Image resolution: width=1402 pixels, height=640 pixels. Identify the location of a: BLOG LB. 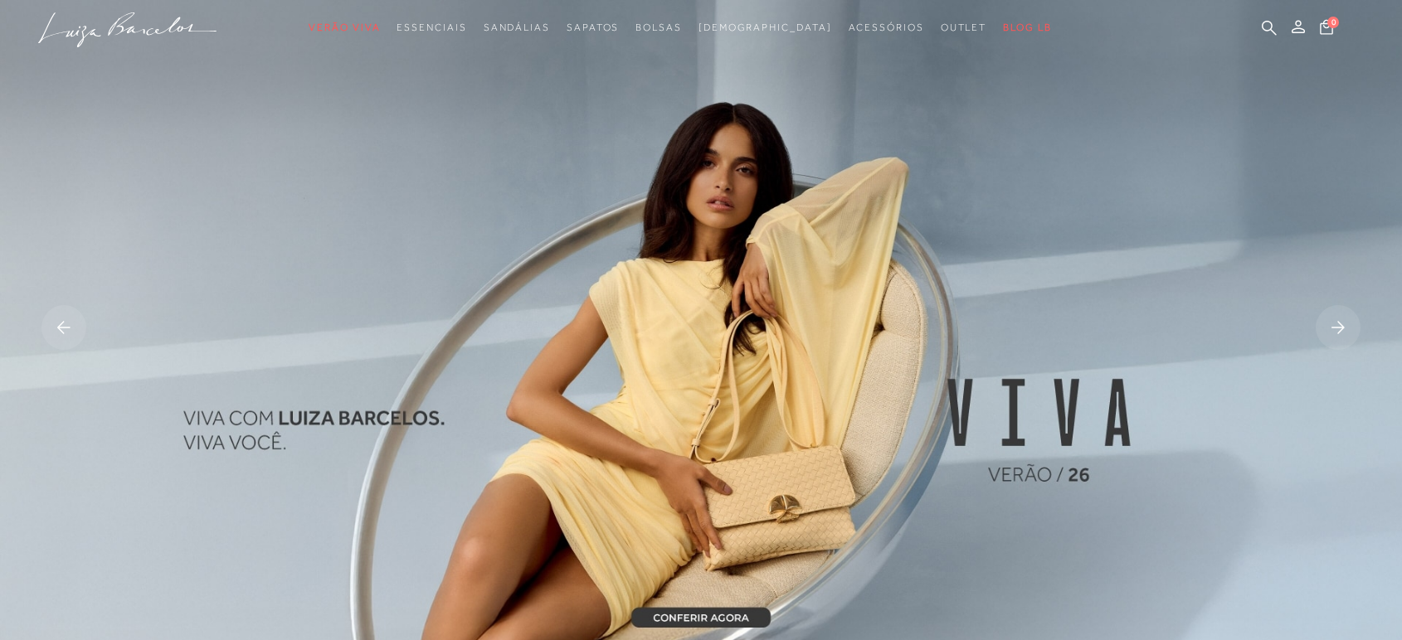
(1027, 27).